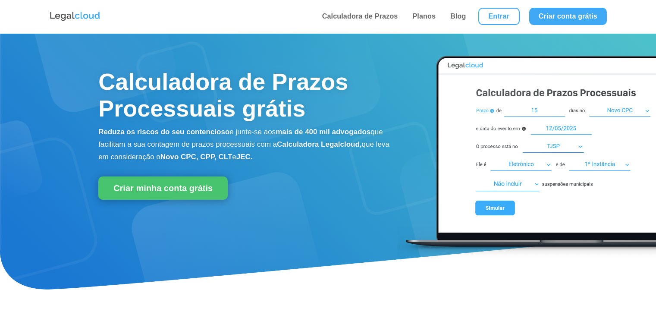  What do you see at coordinates (75, 16) in the screenshot?
I see `img: Logo da Legalcloud` at bounding box center [75, 16].